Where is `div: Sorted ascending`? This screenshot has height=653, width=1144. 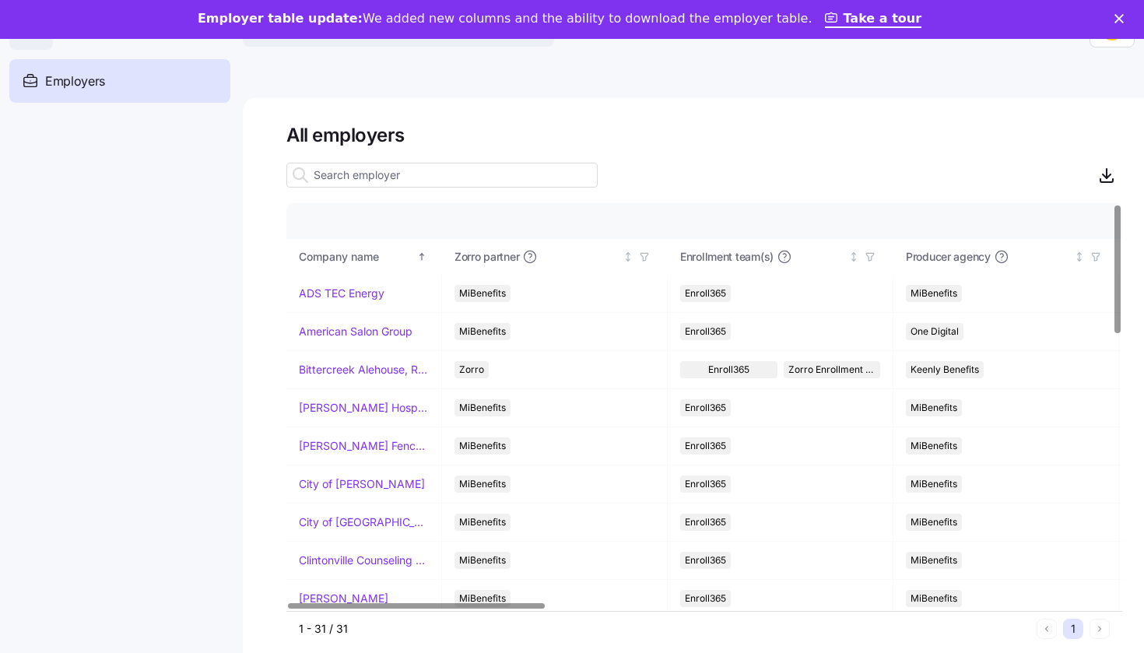 div: Sorted ascending is located at coordinates (422, 257).